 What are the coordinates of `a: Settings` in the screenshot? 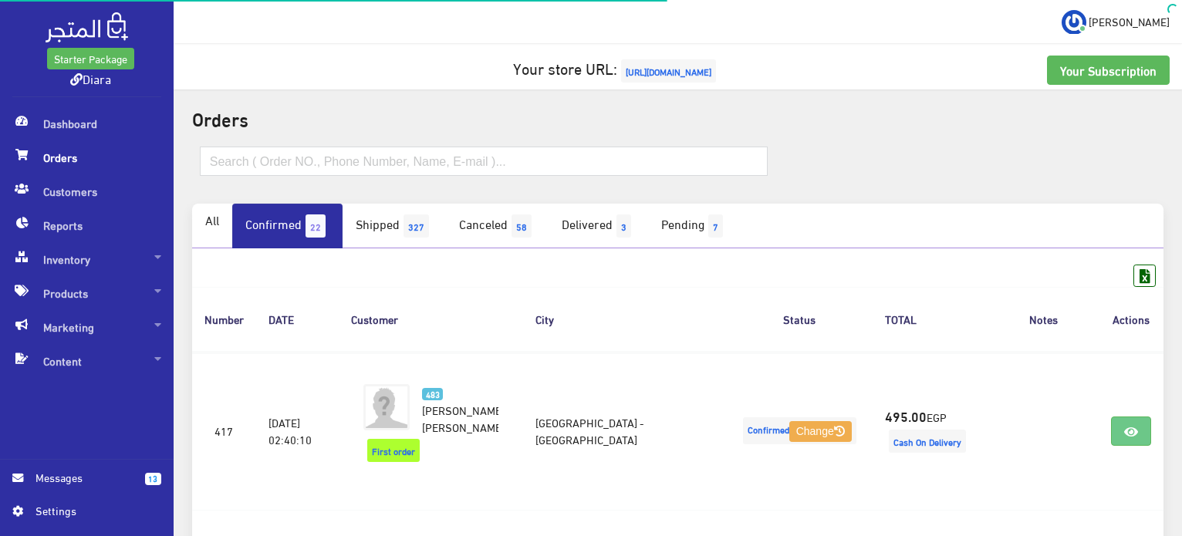 It's located at (86, 515).